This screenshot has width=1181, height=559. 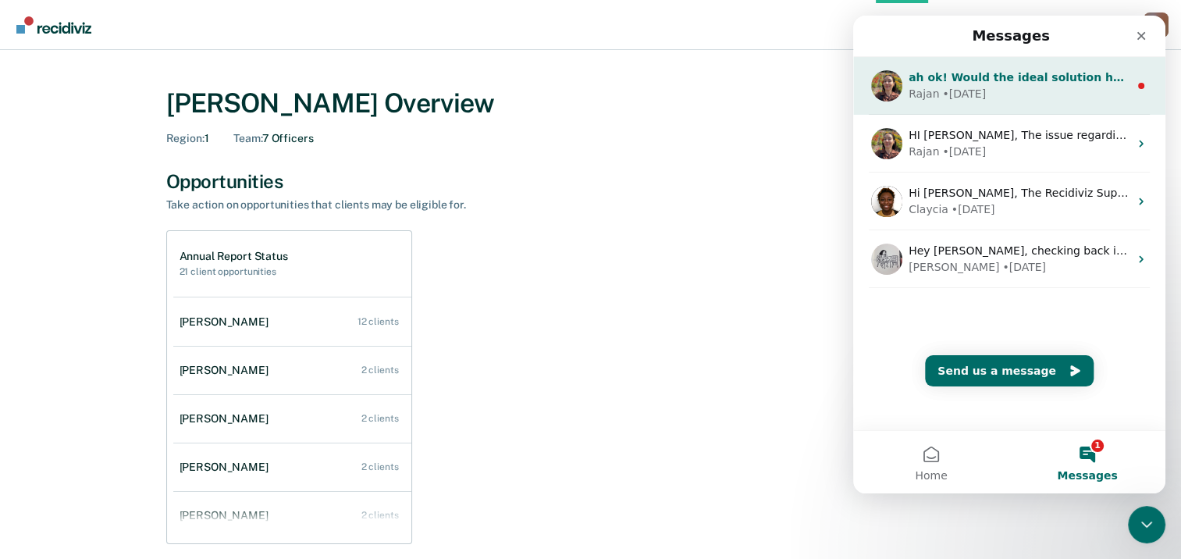 I want to click on h1: Messages, so click(x=158, y=20).